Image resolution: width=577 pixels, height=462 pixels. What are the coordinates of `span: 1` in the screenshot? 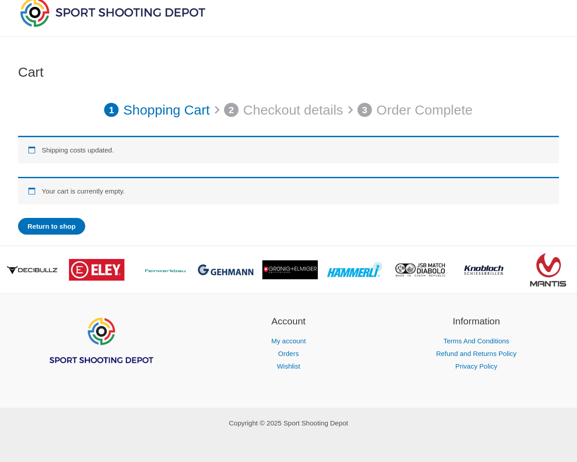 It's located at (111, 110).